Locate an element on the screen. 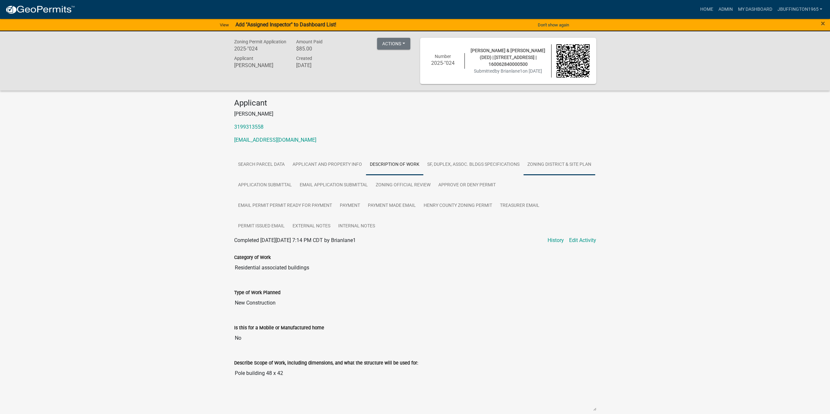  a: Home is located at coordinates (706, 9).